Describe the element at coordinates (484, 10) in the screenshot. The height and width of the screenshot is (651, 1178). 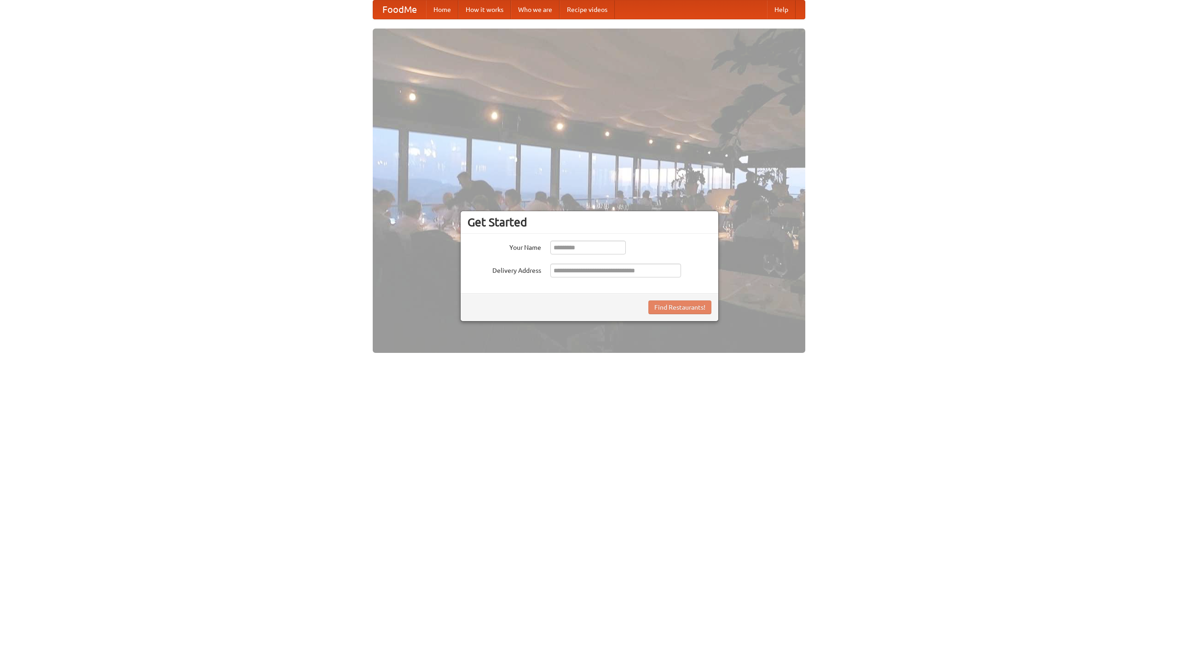
I see `a: How it works` at that location.